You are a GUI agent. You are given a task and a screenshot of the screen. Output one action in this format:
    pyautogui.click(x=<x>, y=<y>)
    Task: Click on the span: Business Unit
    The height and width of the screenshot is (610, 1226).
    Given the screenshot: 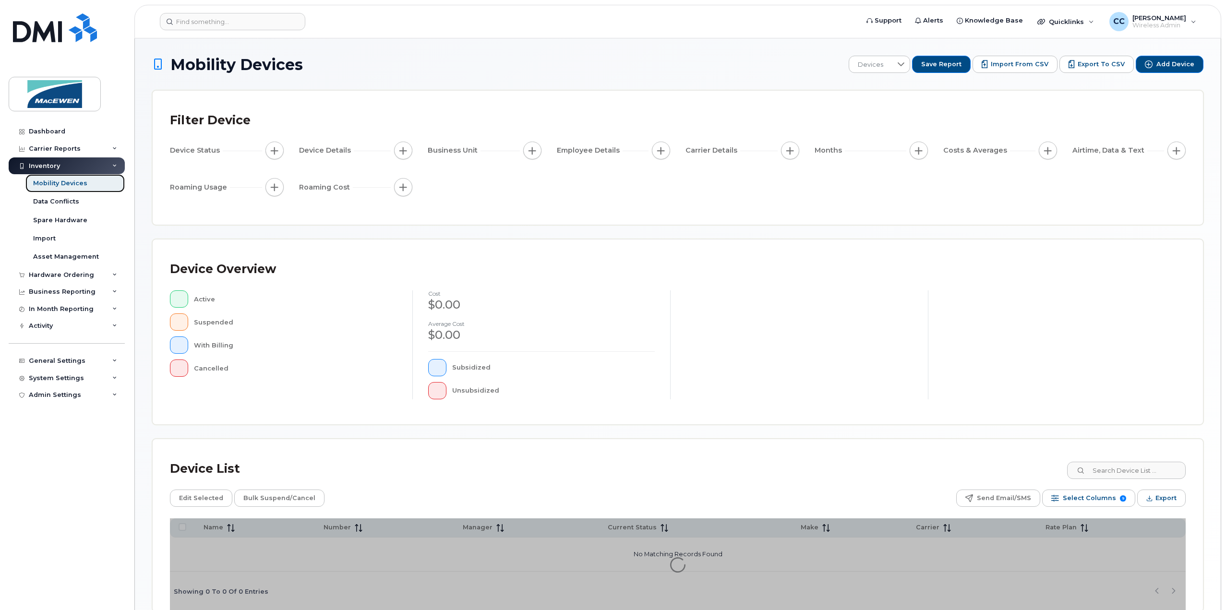 What is the action you would take?
    pyautogui.click(x=454, y=150)
    